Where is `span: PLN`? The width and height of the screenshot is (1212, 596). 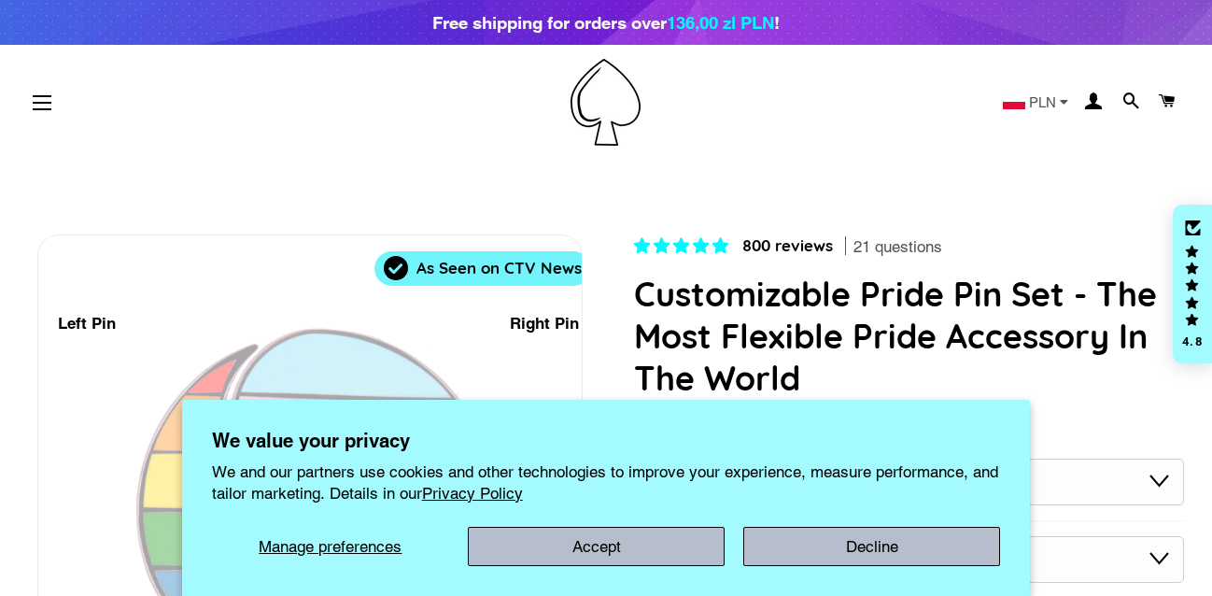 span: PLN is located at coordinates (1042, 102).